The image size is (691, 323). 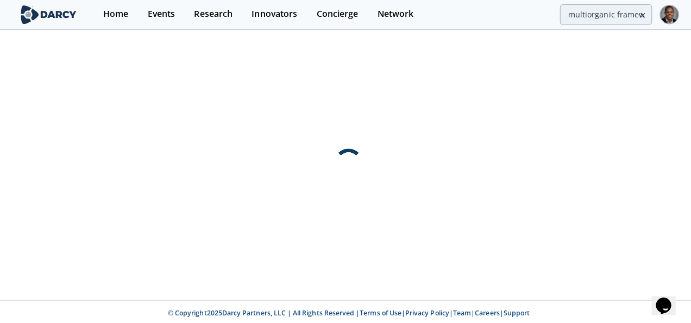 I want to click on img: Profile, so click(x=663, y=14).